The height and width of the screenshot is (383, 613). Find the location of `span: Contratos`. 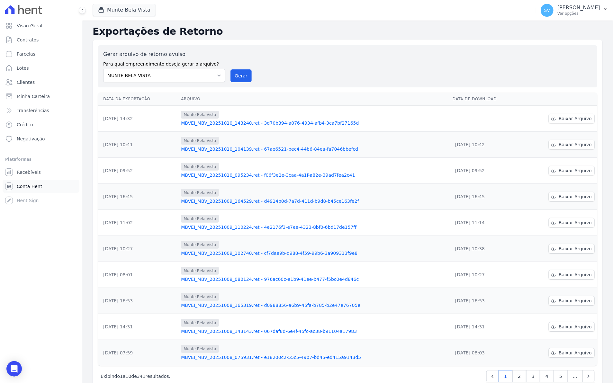

span: Contratos is located at coordinates (28, 40).